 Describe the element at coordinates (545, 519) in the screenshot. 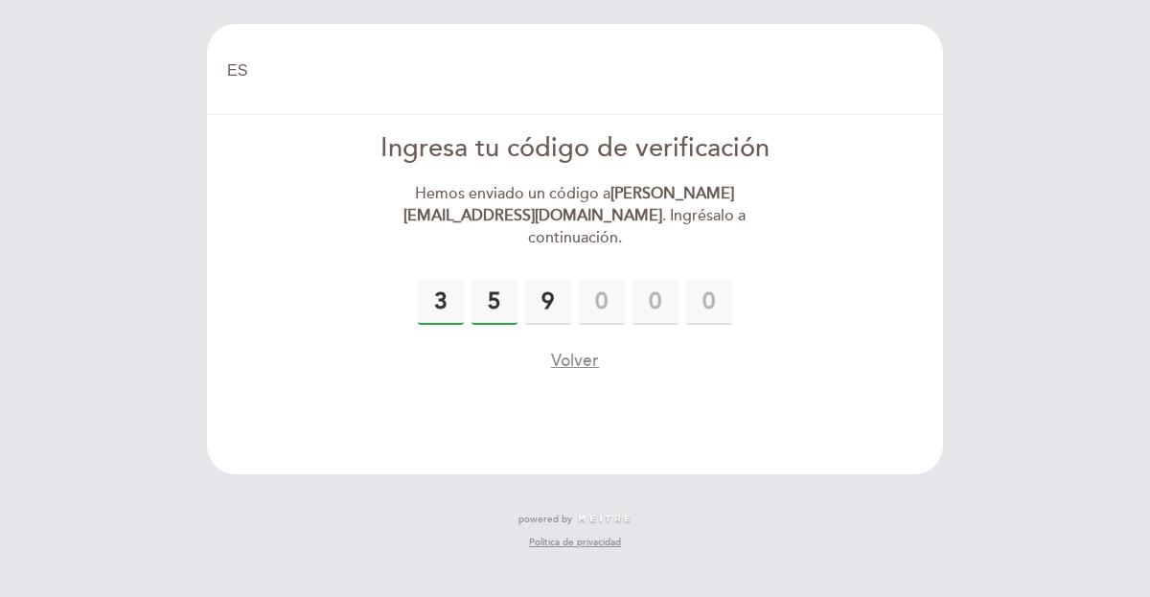

I see `span: powered by` at that location.